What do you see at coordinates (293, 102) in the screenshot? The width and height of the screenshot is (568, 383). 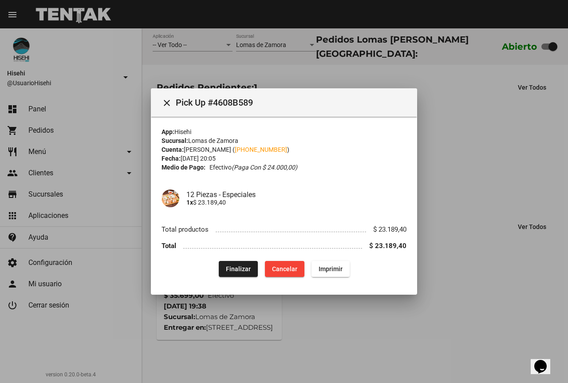 I see `span: Pick Up #4608B589` at bounding box center [293, 102].